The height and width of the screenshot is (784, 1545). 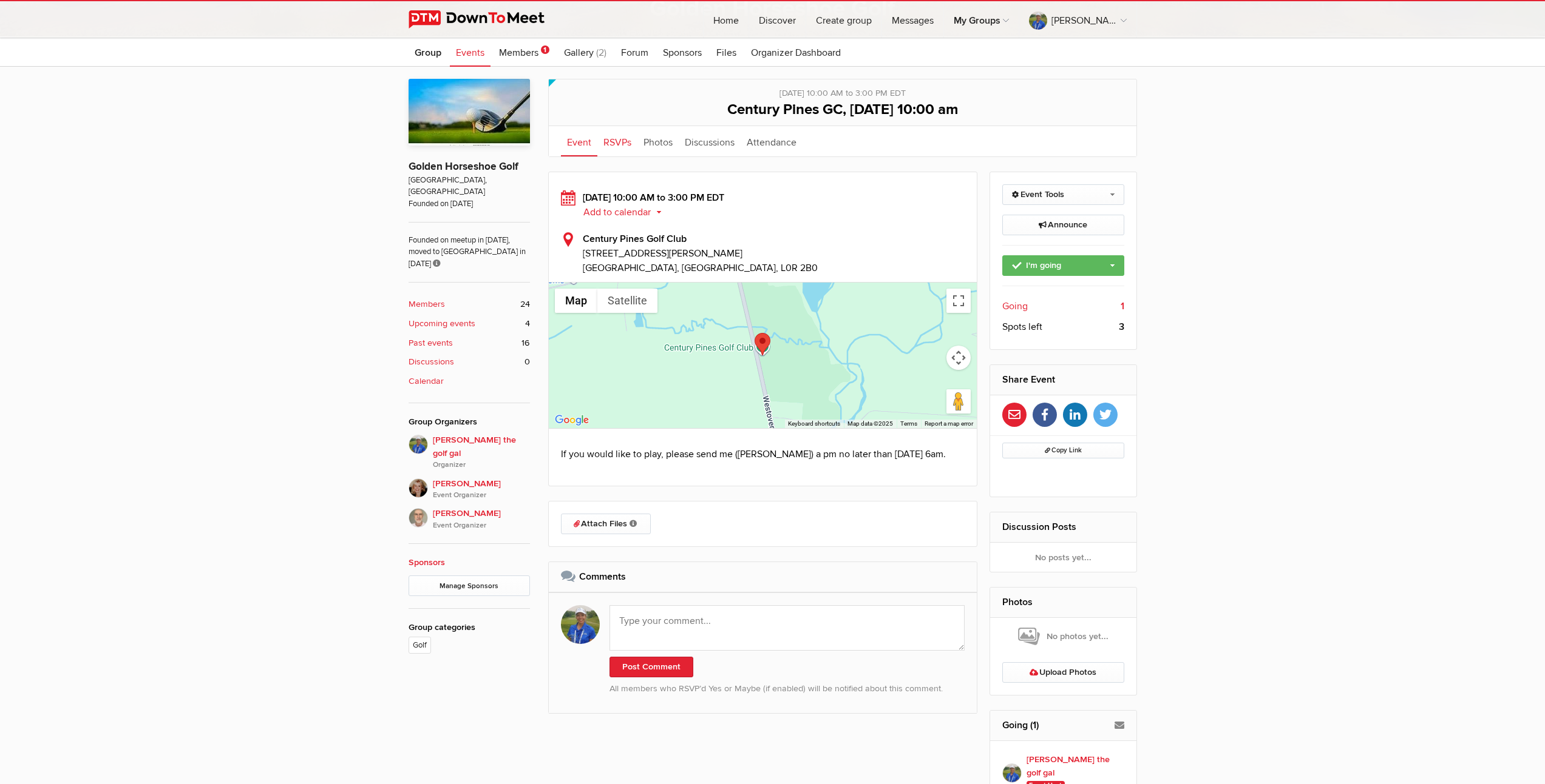 I want to click on span: No photos yet..., so click(x=1062, y=637).